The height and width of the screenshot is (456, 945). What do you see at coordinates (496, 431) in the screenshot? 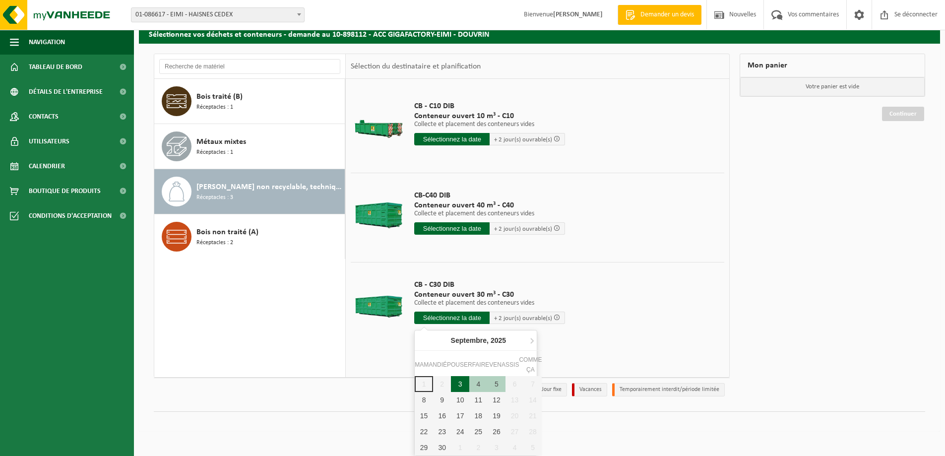
I see `font: 26` at bounding box center [496, 431].